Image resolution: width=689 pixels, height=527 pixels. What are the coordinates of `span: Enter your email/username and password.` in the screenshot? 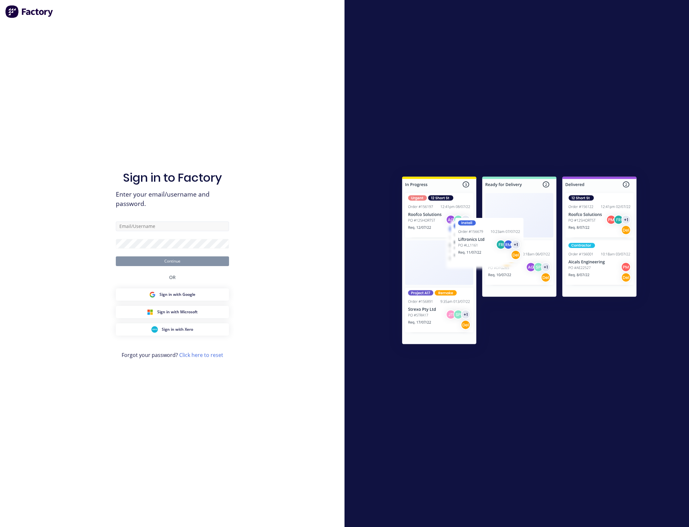 It's located at (172, 199).